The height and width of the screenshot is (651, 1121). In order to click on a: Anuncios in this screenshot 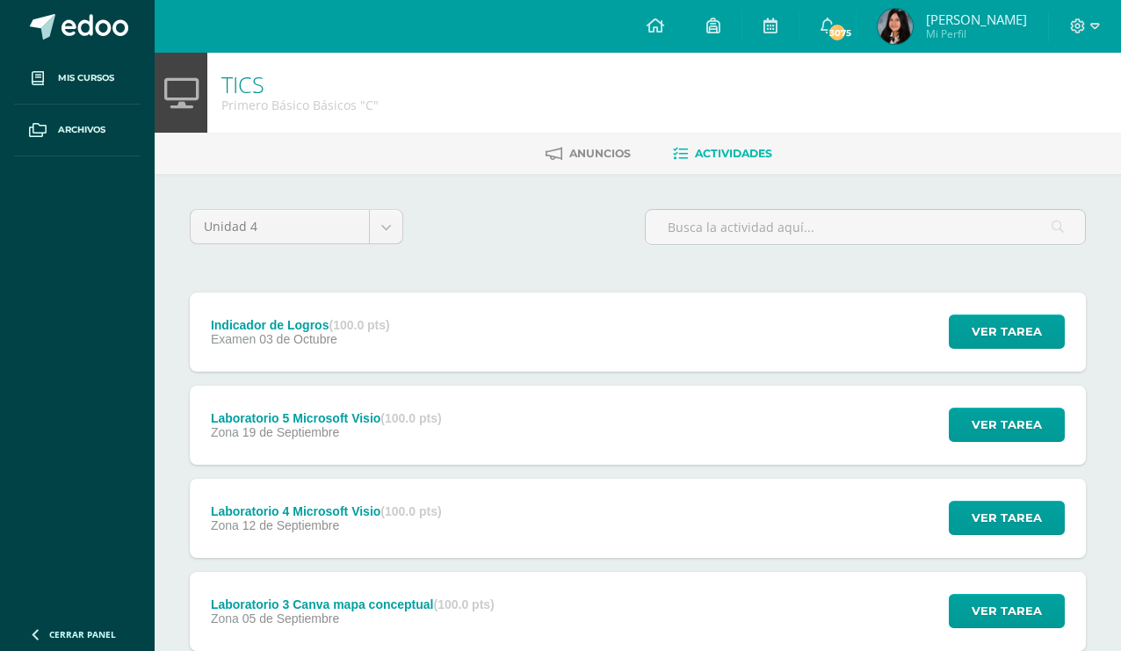, I will do `click(588, 154)`.